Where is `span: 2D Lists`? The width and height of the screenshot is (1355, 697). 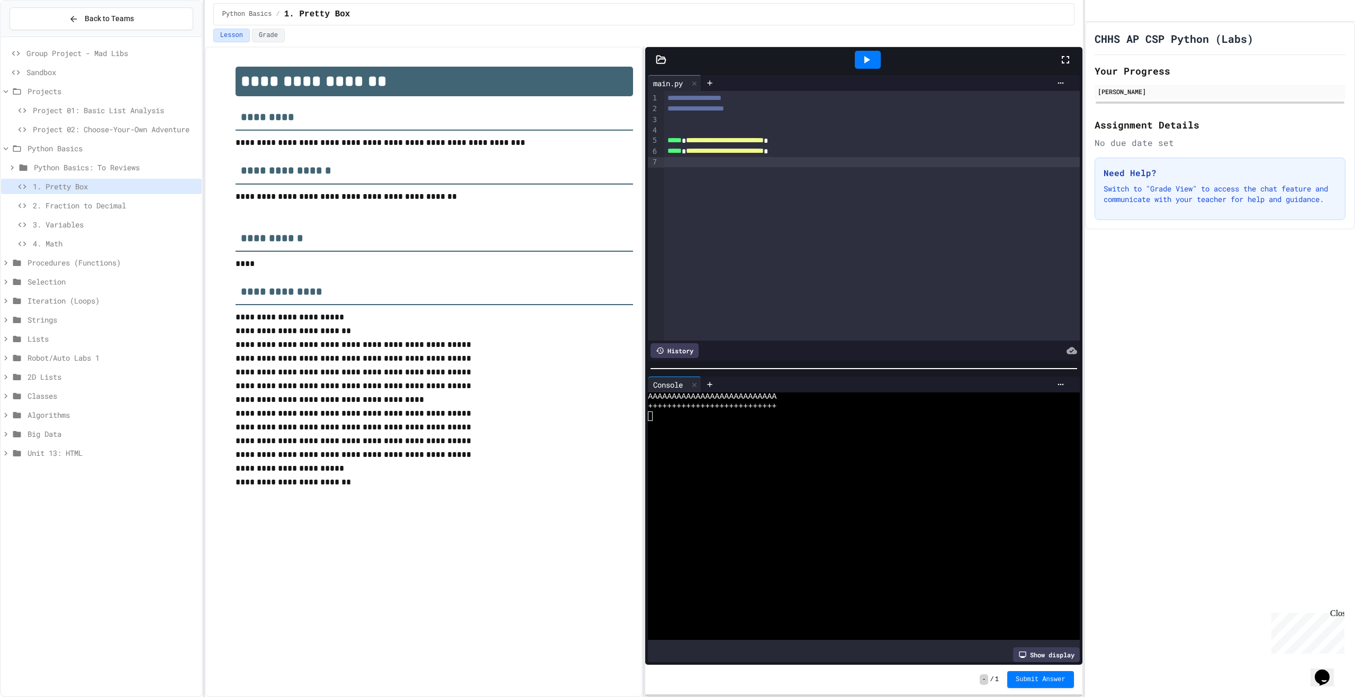
span: 2D Lists is located at coordinates (112, 377).